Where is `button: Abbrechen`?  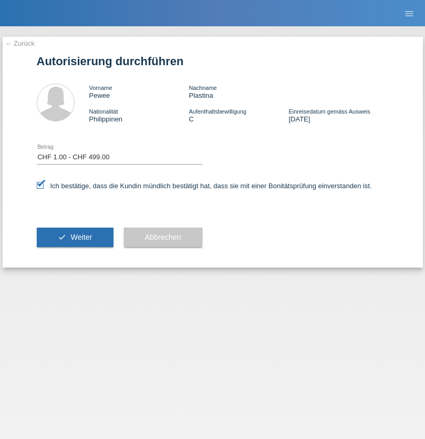
button: Abbrechen is located at coordinates (163, 237).